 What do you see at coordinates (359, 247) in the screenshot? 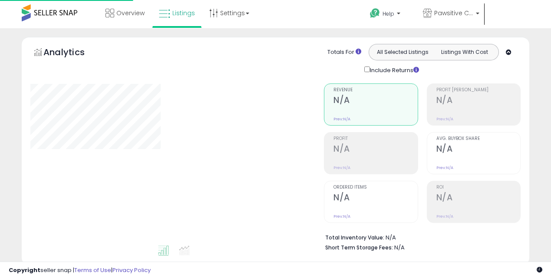
I see `b: Short Term Storage Fees:` at bounding box center [359, 247].